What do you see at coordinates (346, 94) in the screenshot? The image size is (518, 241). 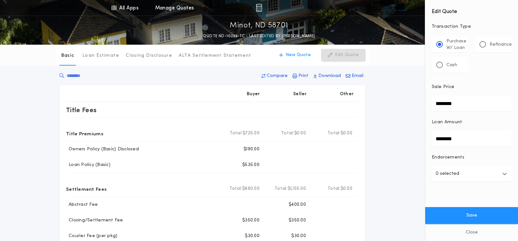 I see `p: Other` at bounding box center [346, 94].